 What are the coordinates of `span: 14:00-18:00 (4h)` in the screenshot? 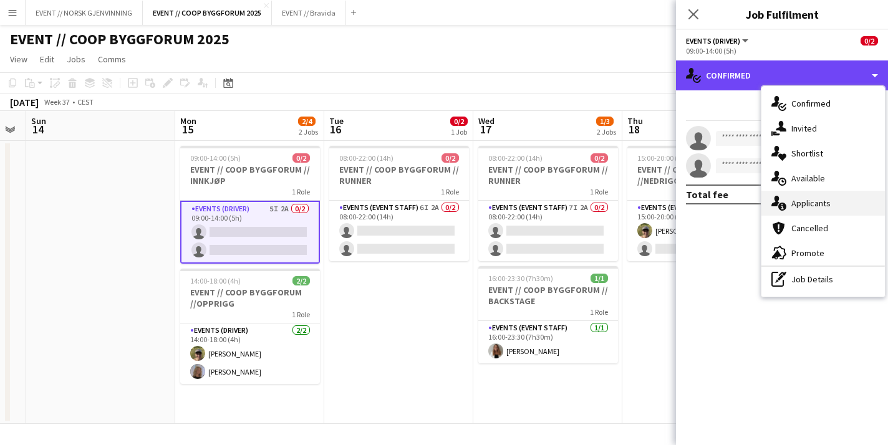 It's located at (215, 281).